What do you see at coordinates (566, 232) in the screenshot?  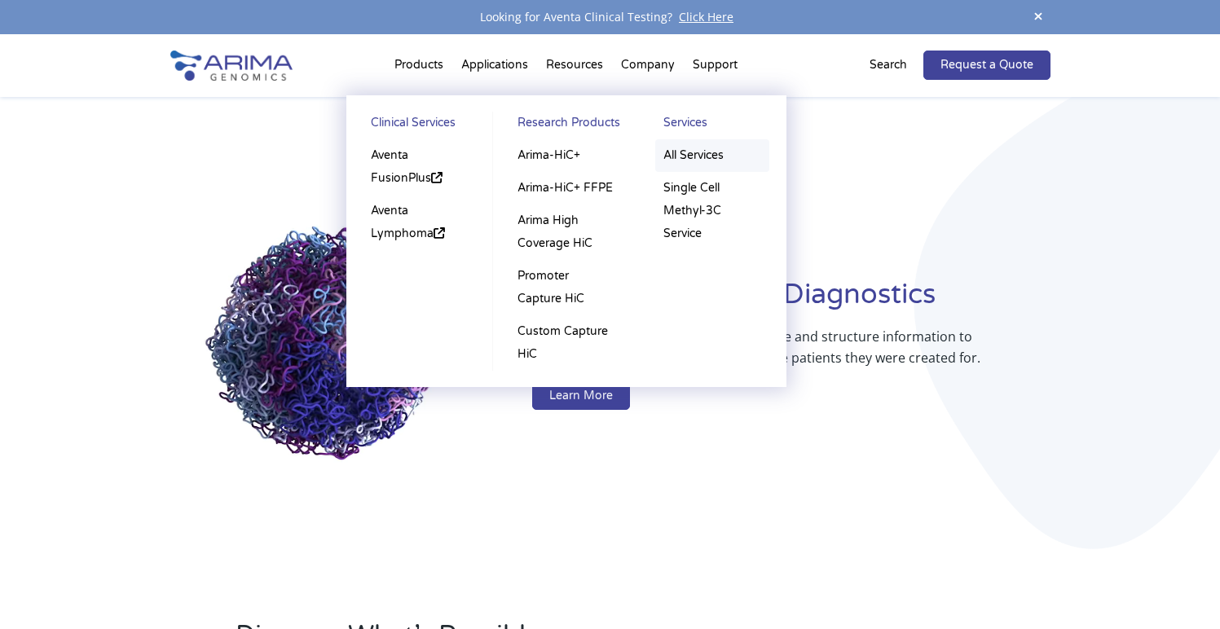 I see `a: Arima High Coverage HiC` at bounding box center [566, 232].